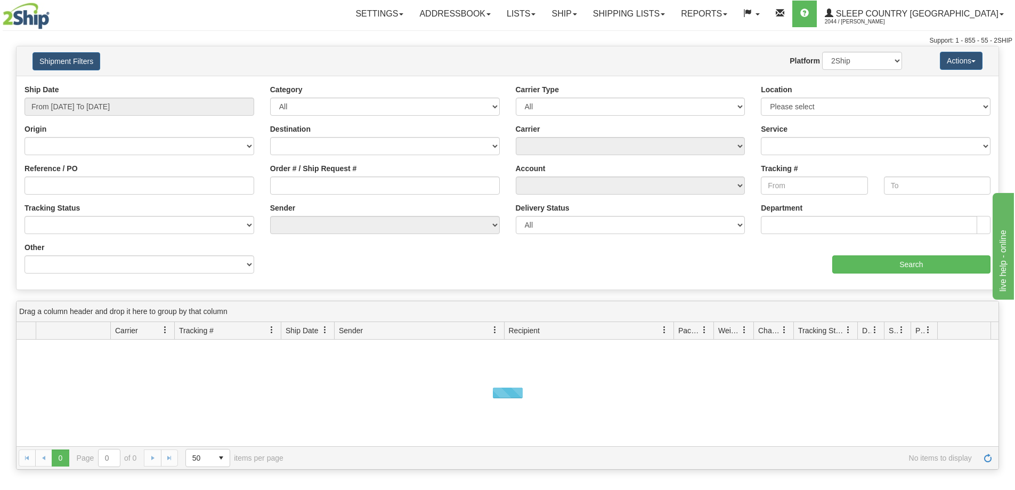 The image size is (1015, 490). I want to click on div: Support: 1 - 855 - 55 - 2SHIP, so click(507, 41).